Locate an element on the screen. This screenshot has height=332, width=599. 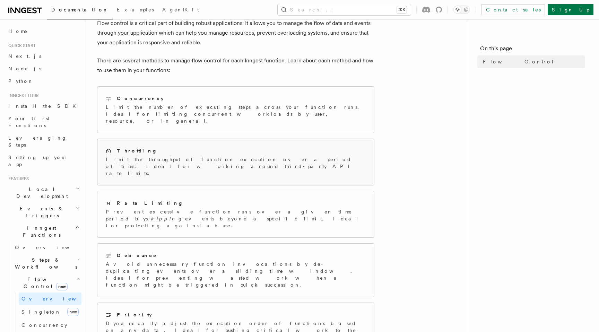
a: Leveraging Steps is located at coordinates (43, 142).